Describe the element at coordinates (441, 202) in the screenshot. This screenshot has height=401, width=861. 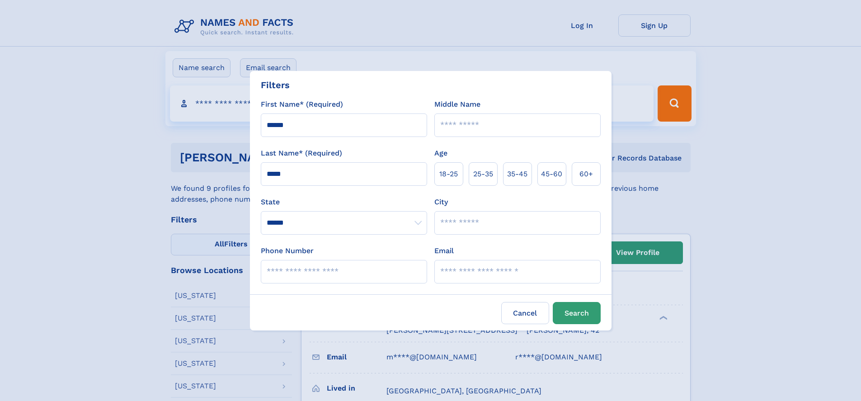
I see `label: City` at that location.